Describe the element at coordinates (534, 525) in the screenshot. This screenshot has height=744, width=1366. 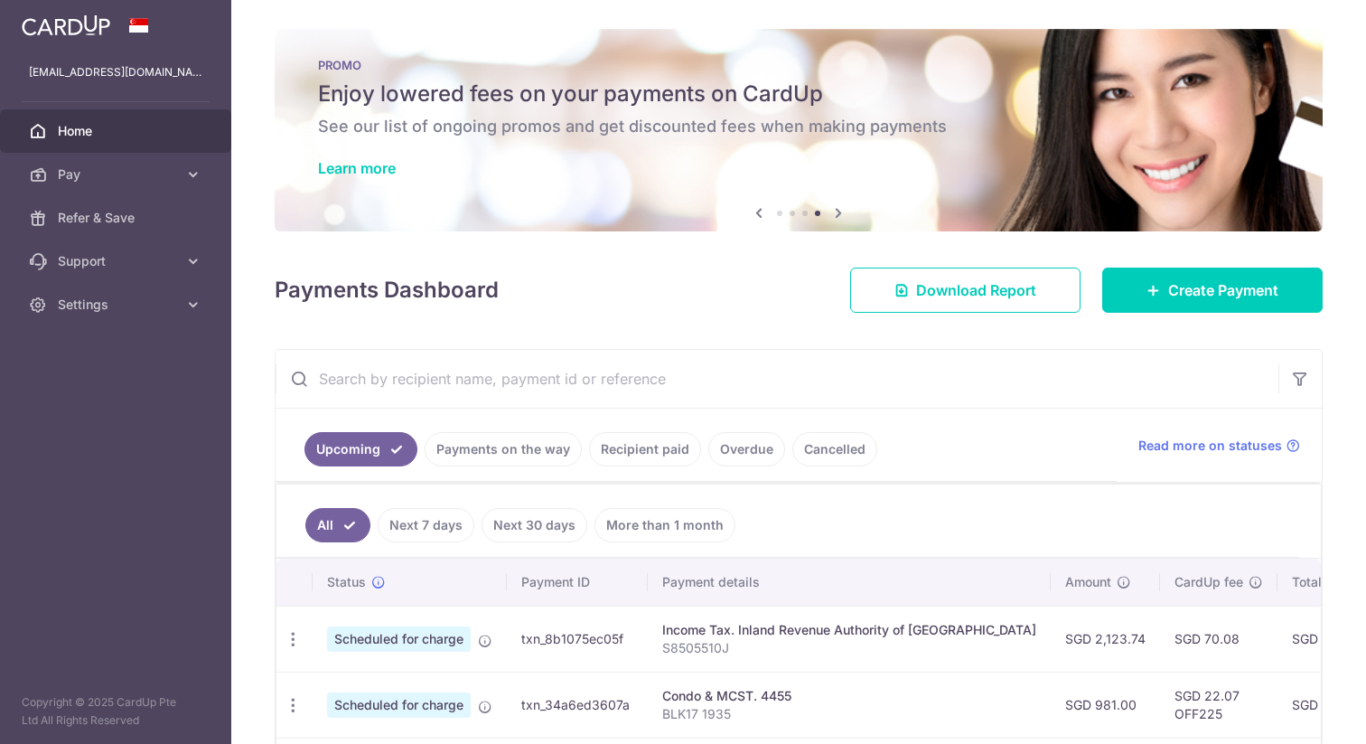
I see `a: Next 30 days` at that location.